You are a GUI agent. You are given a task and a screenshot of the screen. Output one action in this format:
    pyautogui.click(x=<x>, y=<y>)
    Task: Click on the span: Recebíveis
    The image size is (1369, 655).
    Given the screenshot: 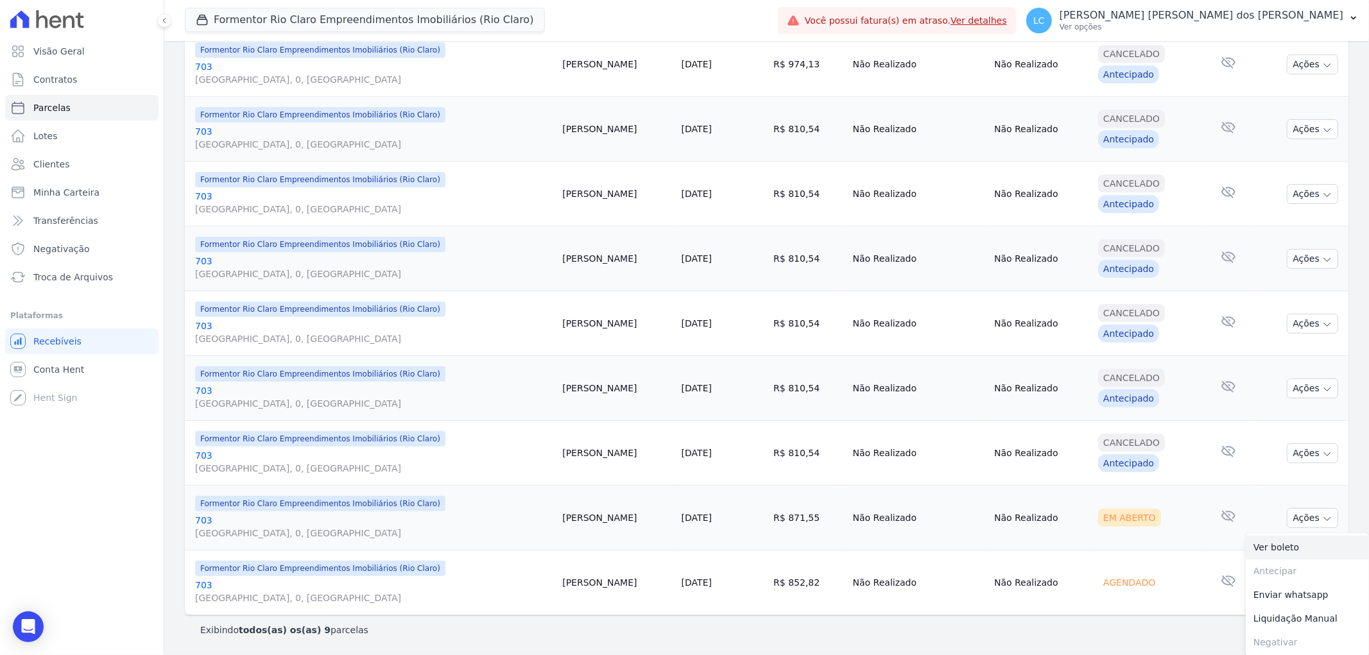 What is the action you would take?
    pyautogui.click(x=57, y=342)
    